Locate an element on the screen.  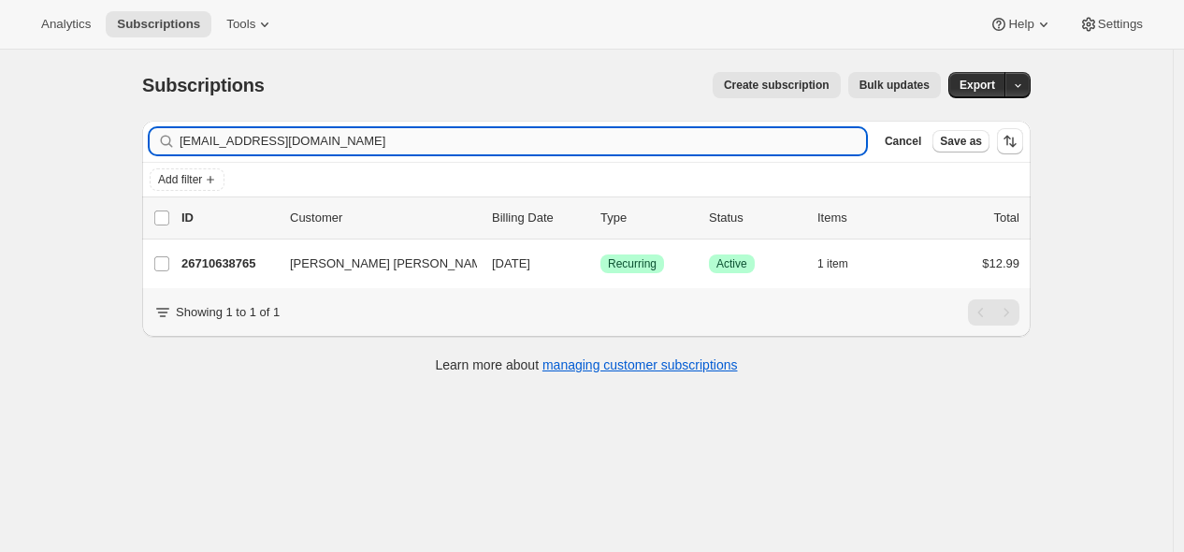
p: Learn more about is located at coordinates (586, 365).